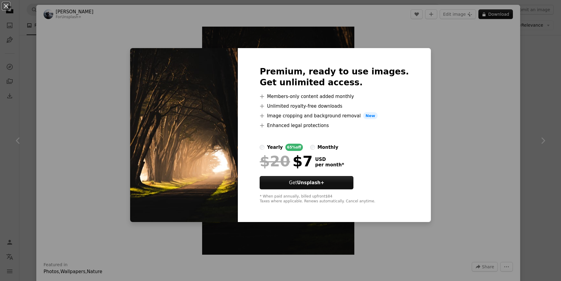 The image size is (561, 281). Describe the element at coordinates (334, 106) in the screenshot. I see `li: Unlimited royalty-free downloads` at that location.